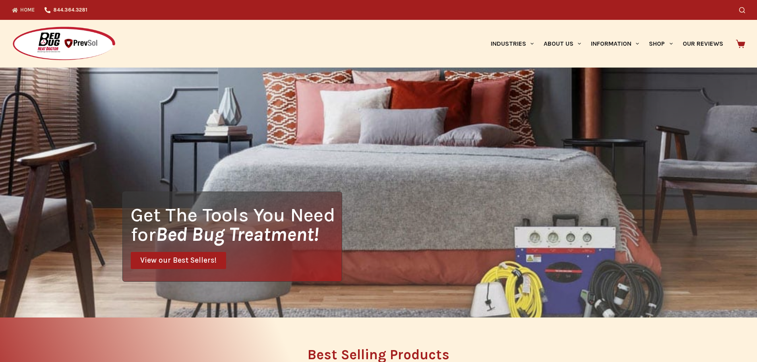 The height and width of the screenshot is (362, 757). Describe the element at coordinates (64, 44) in the screenshot. I see `img: Prevsol/Bed Bug Heat Doctor` at that location.